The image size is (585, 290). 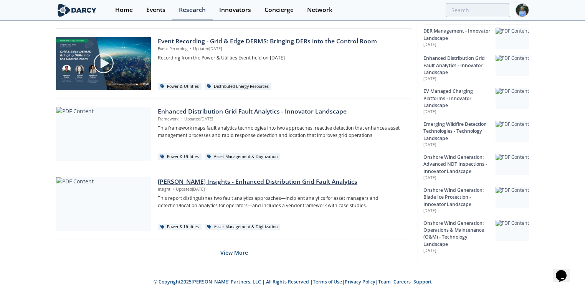 What do you see at coordinates (478, 10) in the screenshot?
I see `input: Advanced Search` at bounding box center [478, 10].